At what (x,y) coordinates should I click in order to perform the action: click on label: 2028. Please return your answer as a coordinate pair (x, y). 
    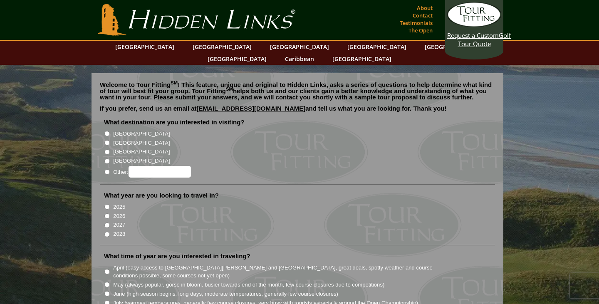
    Looking at the image, I should click on (119, 234).